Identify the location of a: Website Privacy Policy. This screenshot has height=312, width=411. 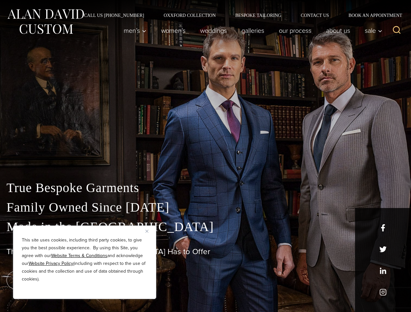
(51, 263).